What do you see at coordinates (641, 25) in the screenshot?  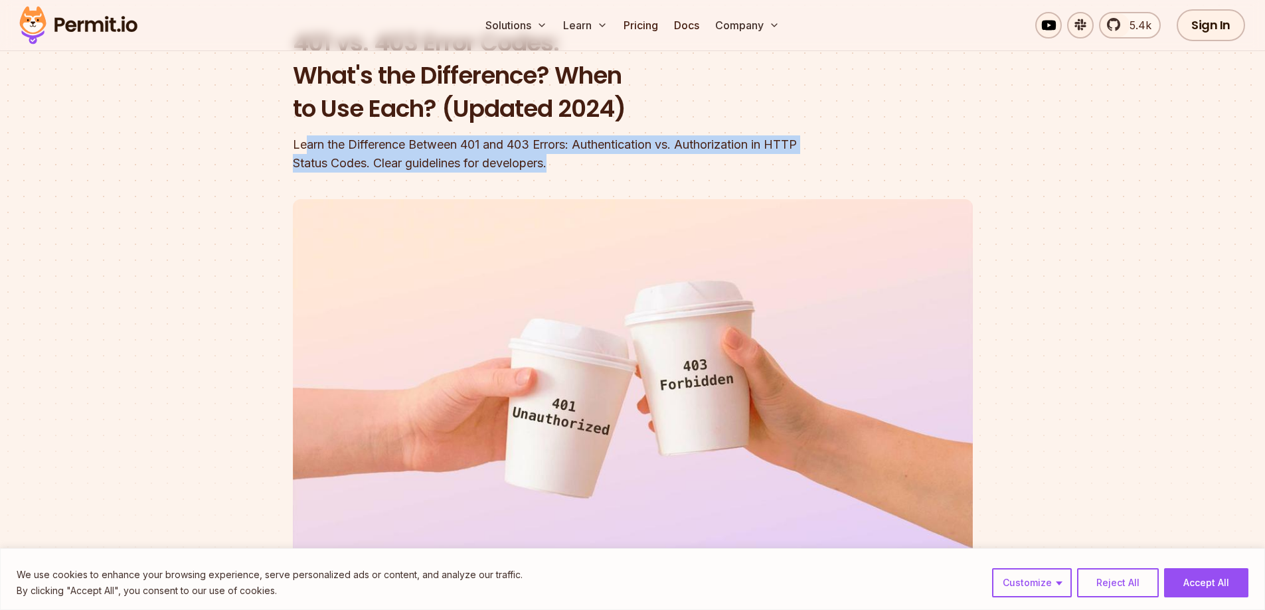 I see `a: Pricing` at bounding box center [641, 25].